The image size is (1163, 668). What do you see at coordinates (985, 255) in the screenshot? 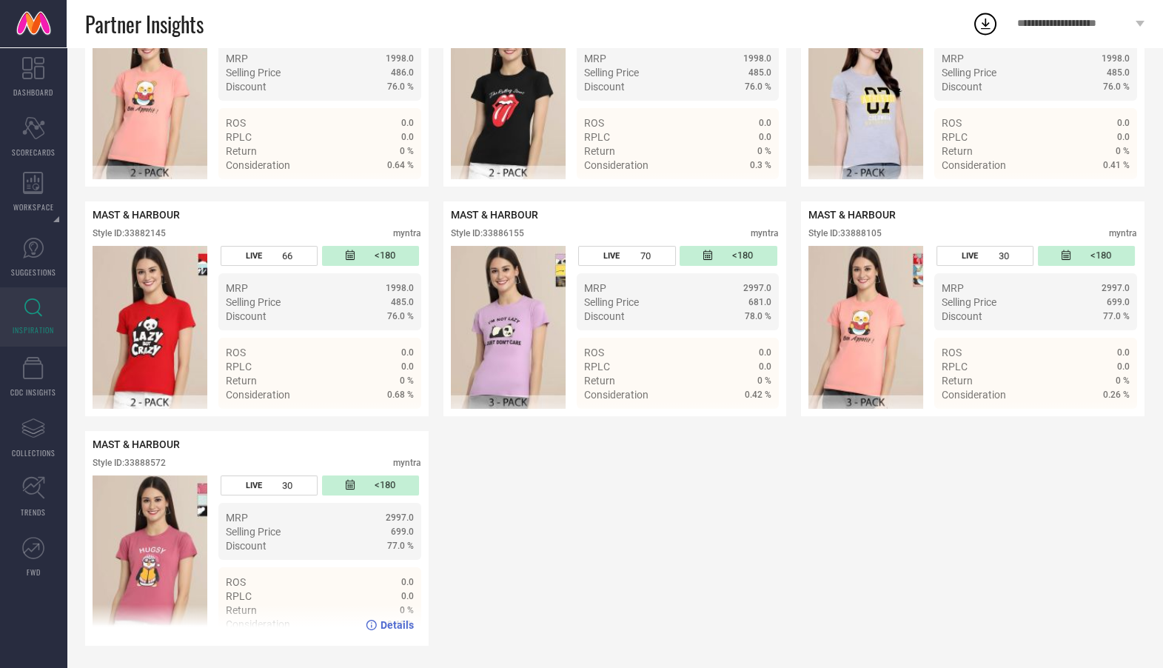
I see `div: Number of days the style has been live on the platform` at bounding box center [985, 255].